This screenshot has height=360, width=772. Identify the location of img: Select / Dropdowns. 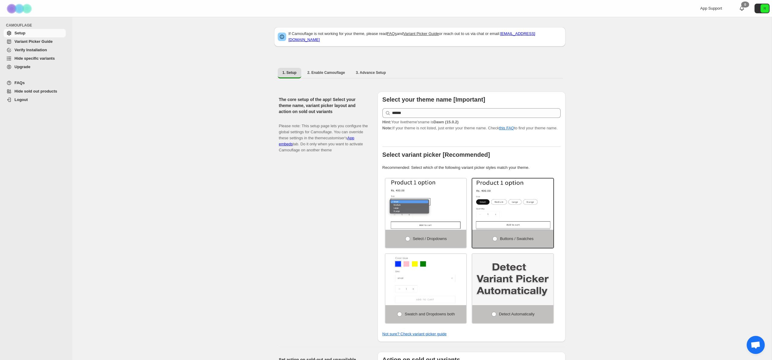
(426, 204).